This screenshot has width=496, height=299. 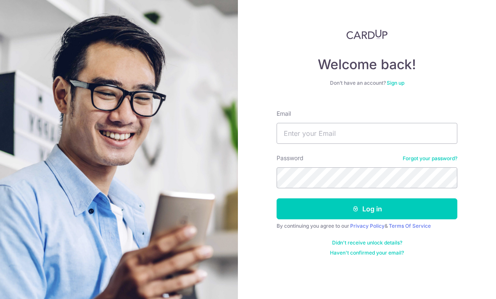 I want to click on div: By continuing you agree to our &, so click(x=367, y=226).